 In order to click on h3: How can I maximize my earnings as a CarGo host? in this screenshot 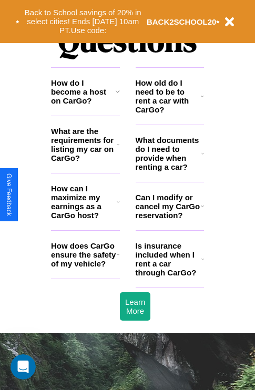, I will do `click(84, 202)`.